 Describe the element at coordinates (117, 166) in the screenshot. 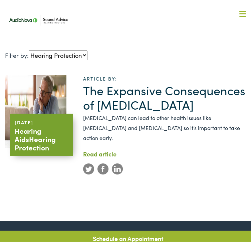

I see `img: LinkedIn social media icon in SVG format` at that location.